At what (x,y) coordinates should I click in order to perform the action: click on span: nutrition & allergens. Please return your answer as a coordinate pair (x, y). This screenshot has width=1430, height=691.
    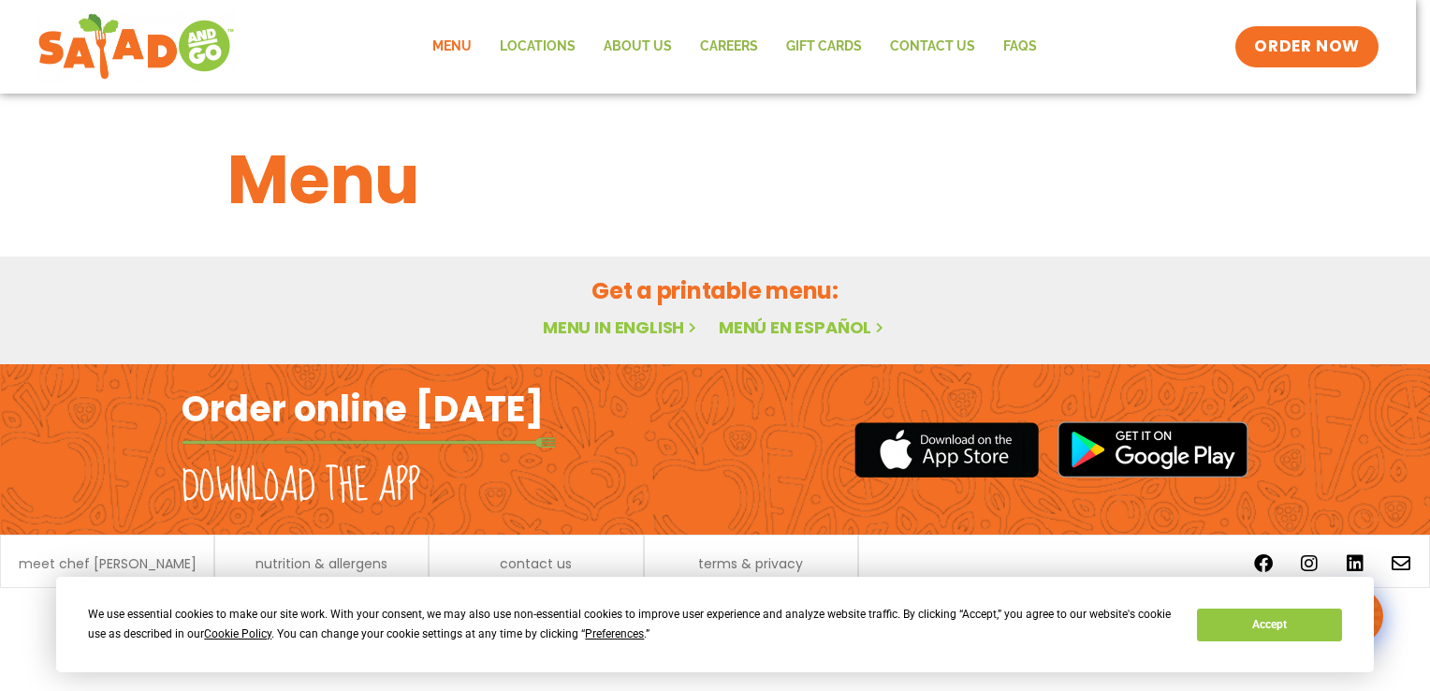
    Looking at the image, I should click on (321, 563).